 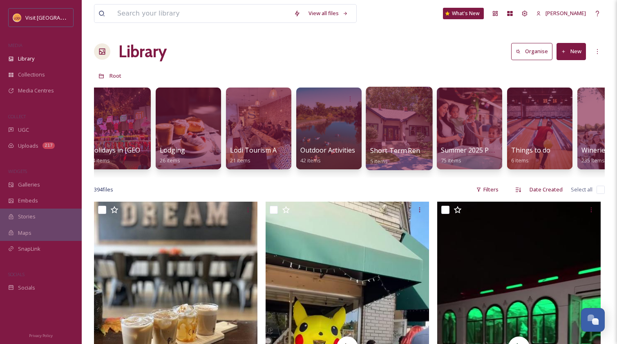 I want to click on div: 217, so click(x=49, y=146).